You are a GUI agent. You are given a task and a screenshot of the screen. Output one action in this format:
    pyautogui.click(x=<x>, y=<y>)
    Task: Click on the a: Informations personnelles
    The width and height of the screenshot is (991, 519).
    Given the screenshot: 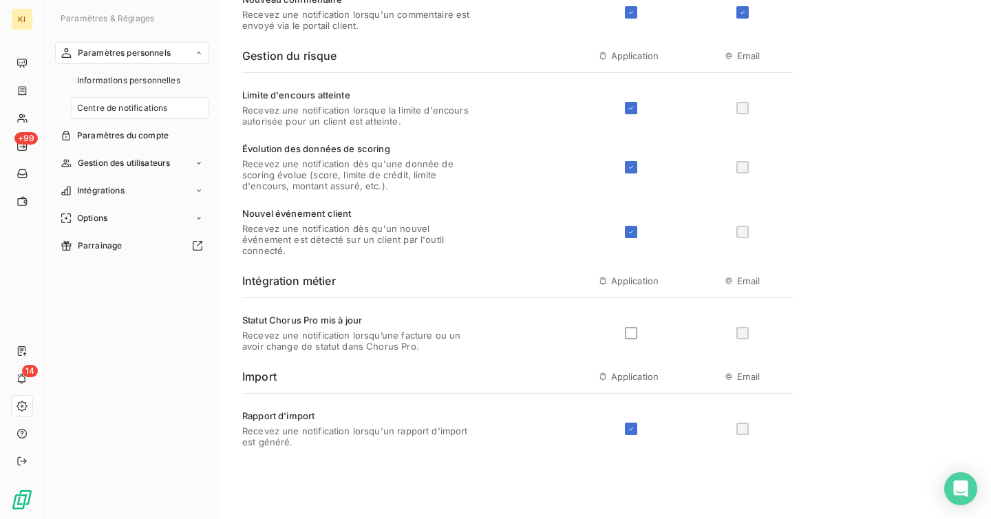 What is the action you would take?
    pyautogui.click(x=140, y=81)
    